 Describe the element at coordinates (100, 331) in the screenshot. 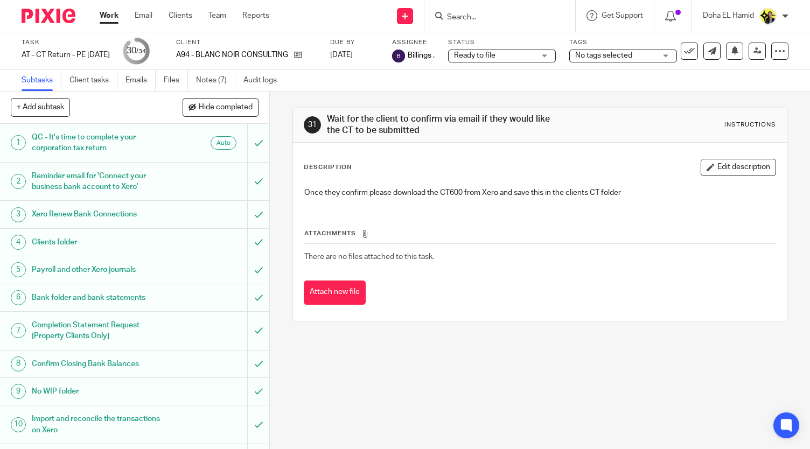

I see `h1: Completion Statement Request [Property Clients Only]` at that location.